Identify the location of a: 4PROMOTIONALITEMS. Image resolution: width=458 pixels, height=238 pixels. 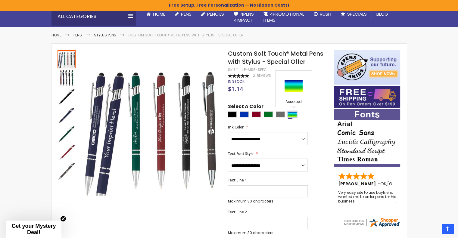
(284, 17).